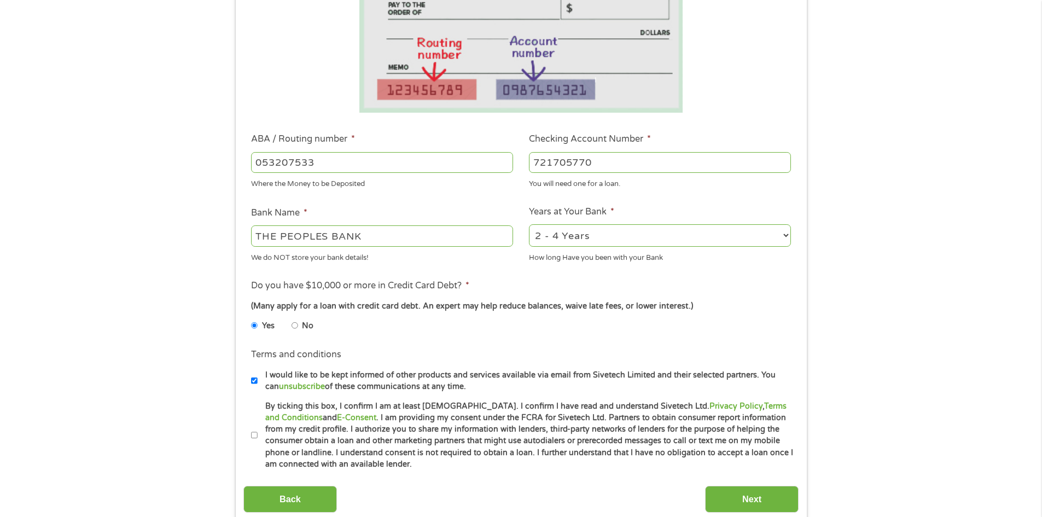 The width and height of the screenshot is (1042, 517). I want to click on a: Privacy Policy, so click(736, 406).